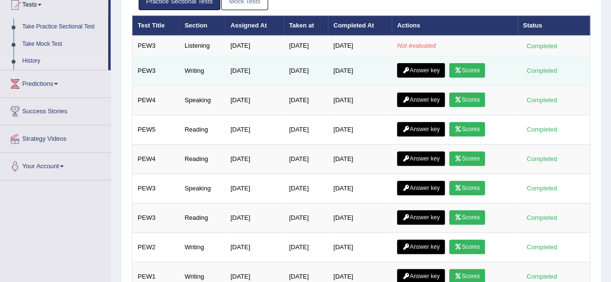  What do you see at coordinates (360, 26) in the screenshot?
I see `th: Completed At` at bounding box center [360, 26].